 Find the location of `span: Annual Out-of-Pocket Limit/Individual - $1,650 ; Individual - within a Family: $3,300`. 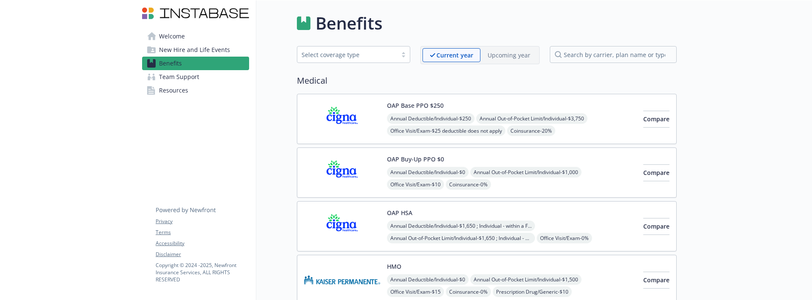

span: Annual Out-of-Pocket Limit/Individual - $1,650 ; Individual - within a Family: $3,300 is located at coordinates (461, 238).